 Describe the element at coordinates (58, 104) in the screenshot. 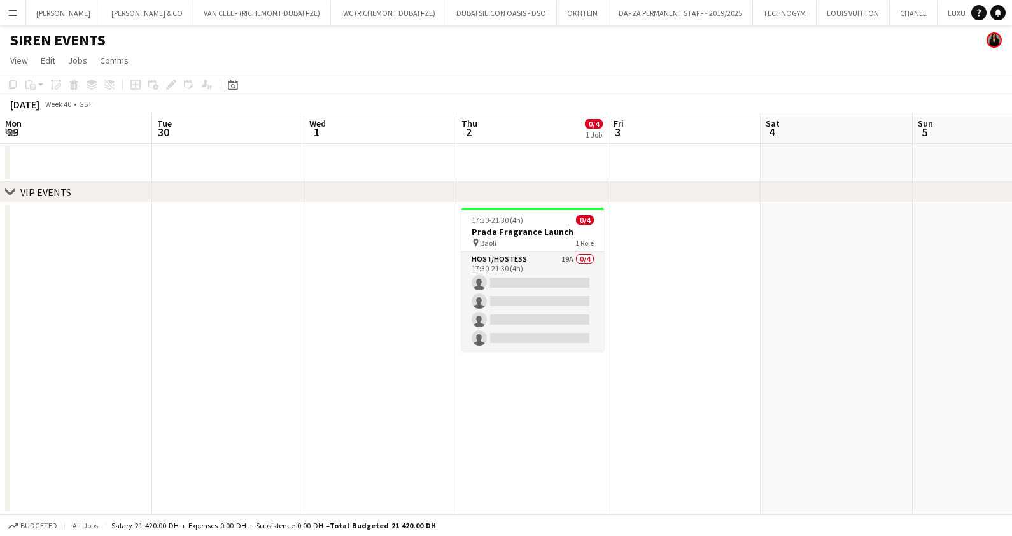

I see `span: Week 40` at that location.